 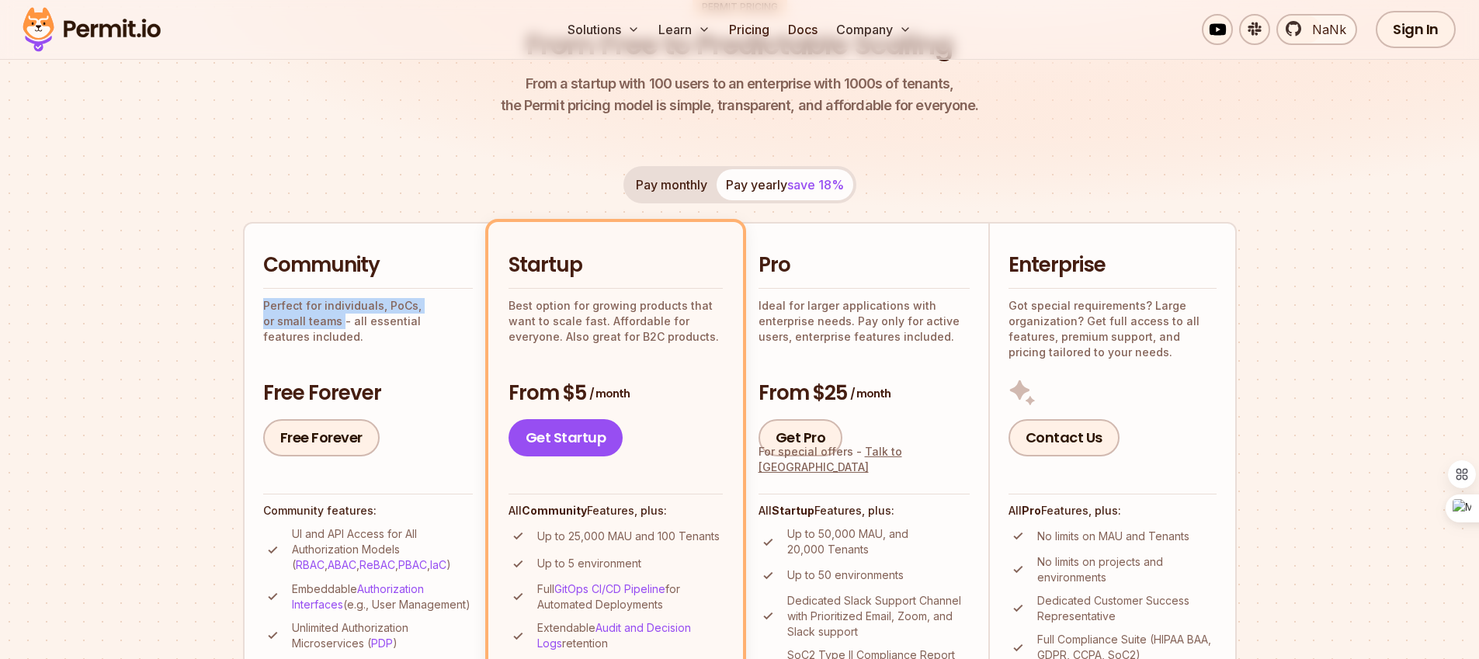 What do you see at coordinates (1031, 510) in the screenshot?
I see `strong: Pro` at bounding box center [1031, 510].